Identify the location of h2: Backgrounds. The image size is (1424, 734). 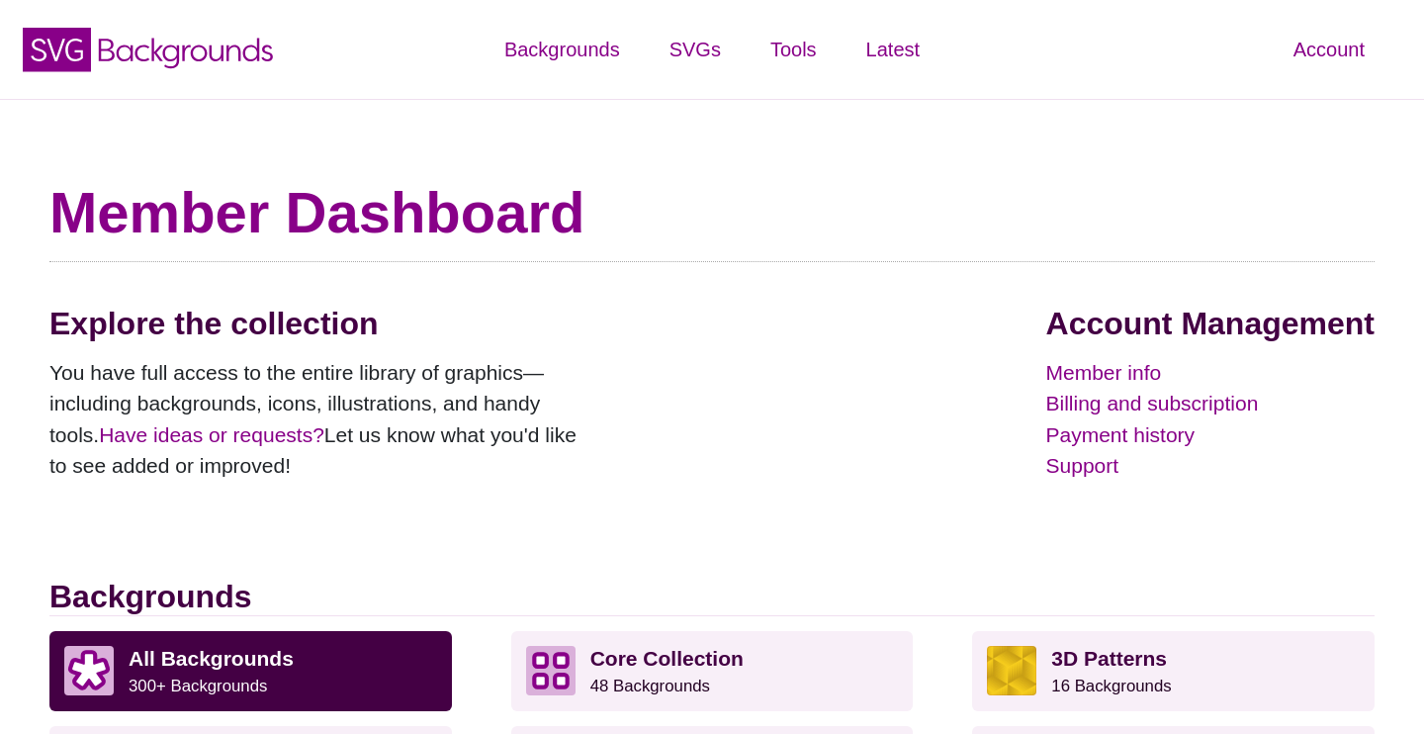
(712, 596).